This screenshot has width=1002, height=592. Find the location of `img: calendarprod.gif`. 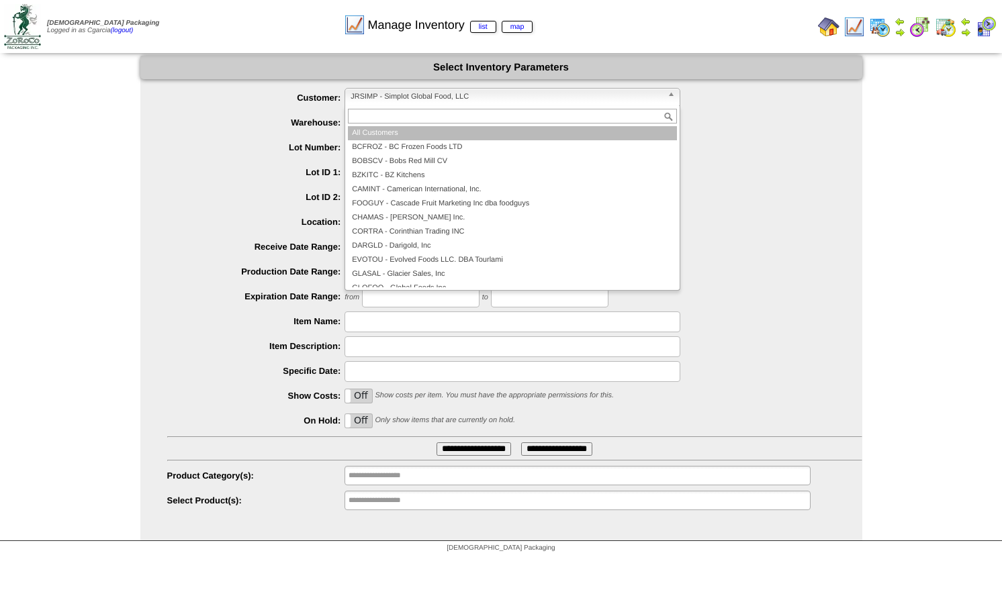

img: calendarprod.gif is located at coordinates (880, 27).